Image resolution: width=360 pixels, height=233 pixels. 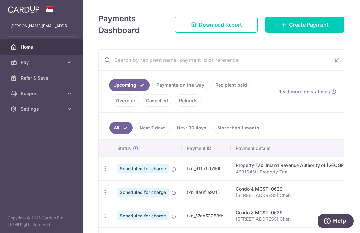 I want to click on h4: Payments Dashboard, so click(x=131, y=25).